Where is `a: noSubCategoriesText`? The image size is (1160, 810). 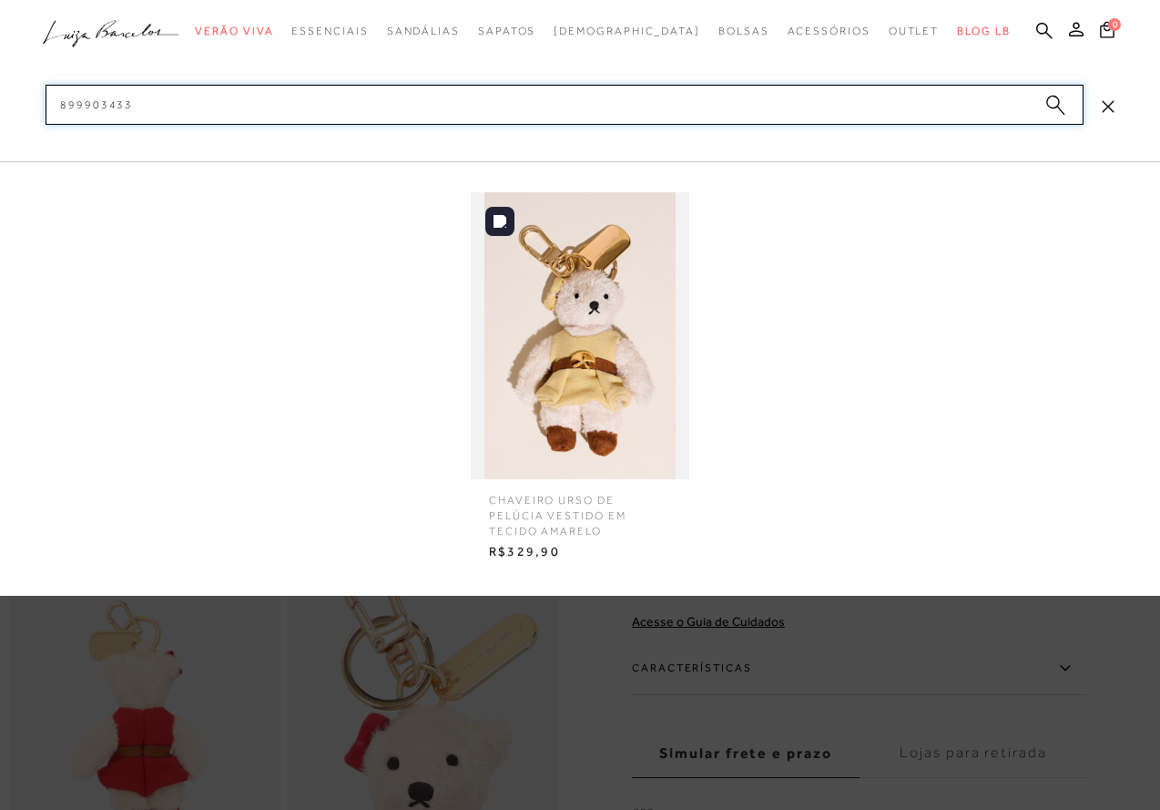
a: noSubCategoriesText is located at coordinates (626, 31).